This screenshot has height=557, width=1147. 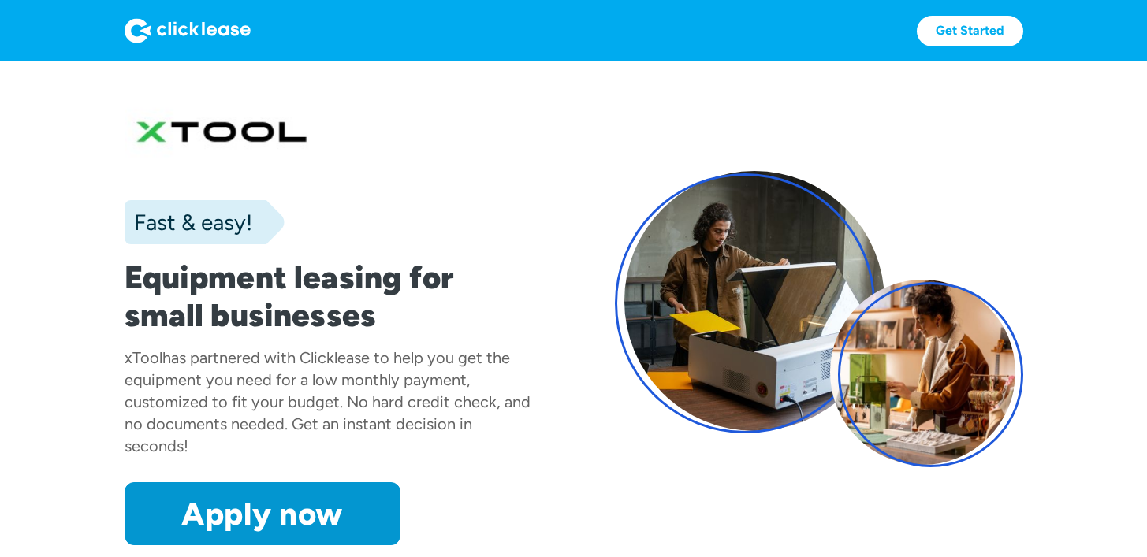 I want to click on a: Get Started, so click(x=970, y=31).